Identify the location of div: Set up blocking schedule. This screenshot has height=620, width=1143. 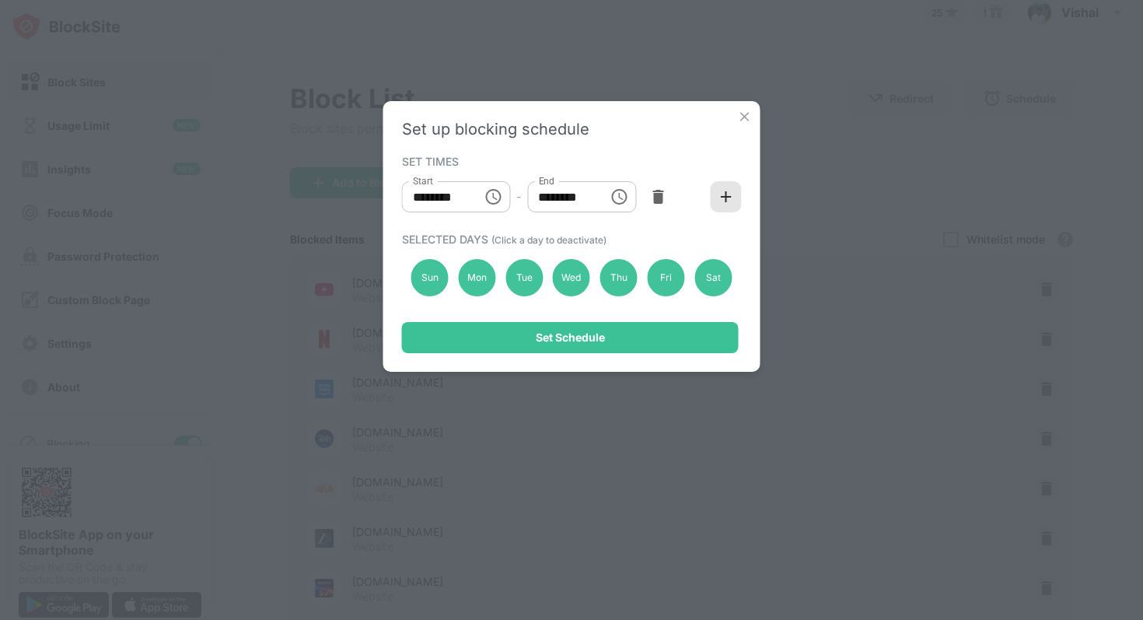
(572, 129).